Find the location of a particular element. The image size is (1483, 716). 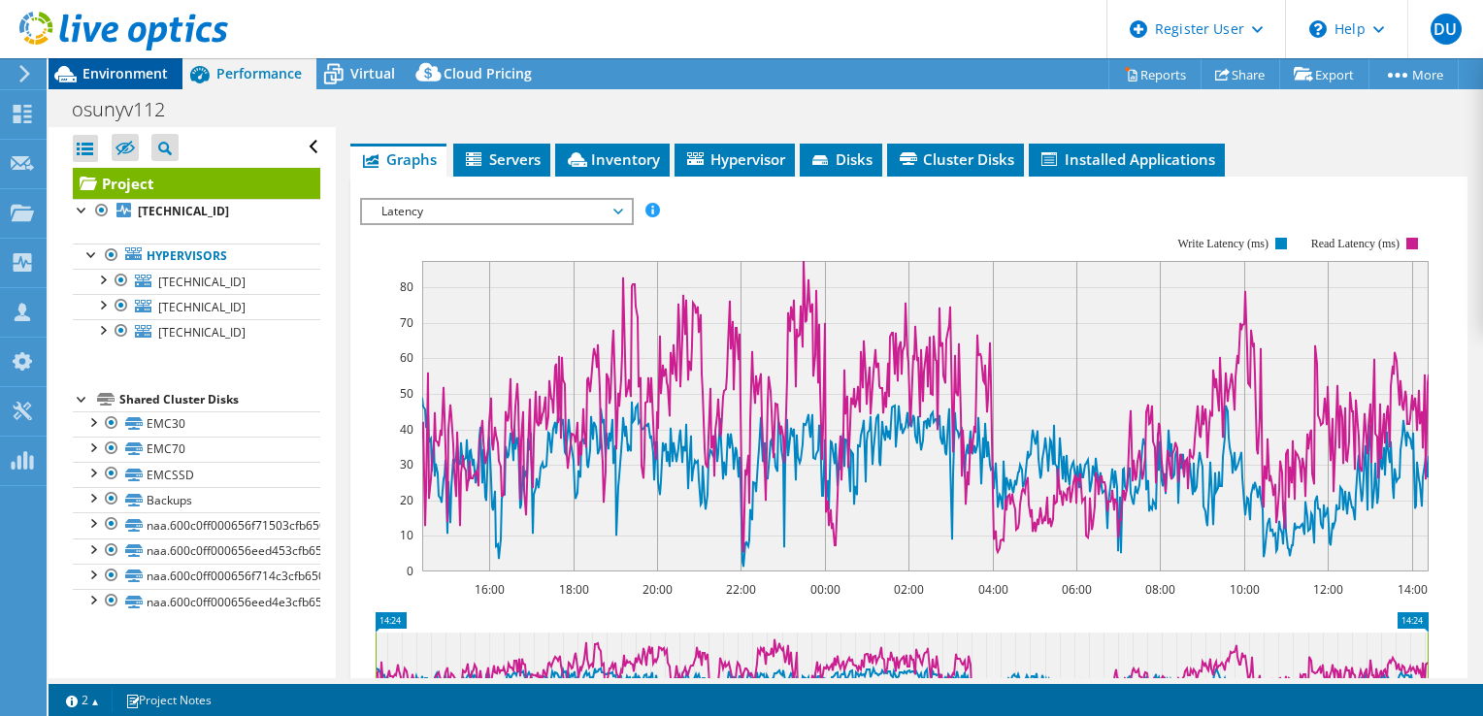

a: More is located at coordinates (1413, 74).